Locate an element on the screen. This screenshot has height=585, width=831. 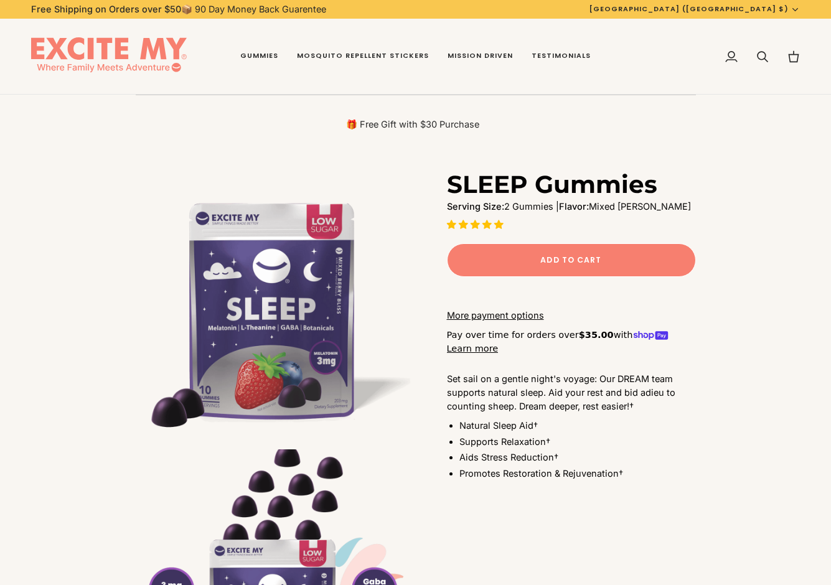
span: Mission Driven is located at coordinates (480, 56).